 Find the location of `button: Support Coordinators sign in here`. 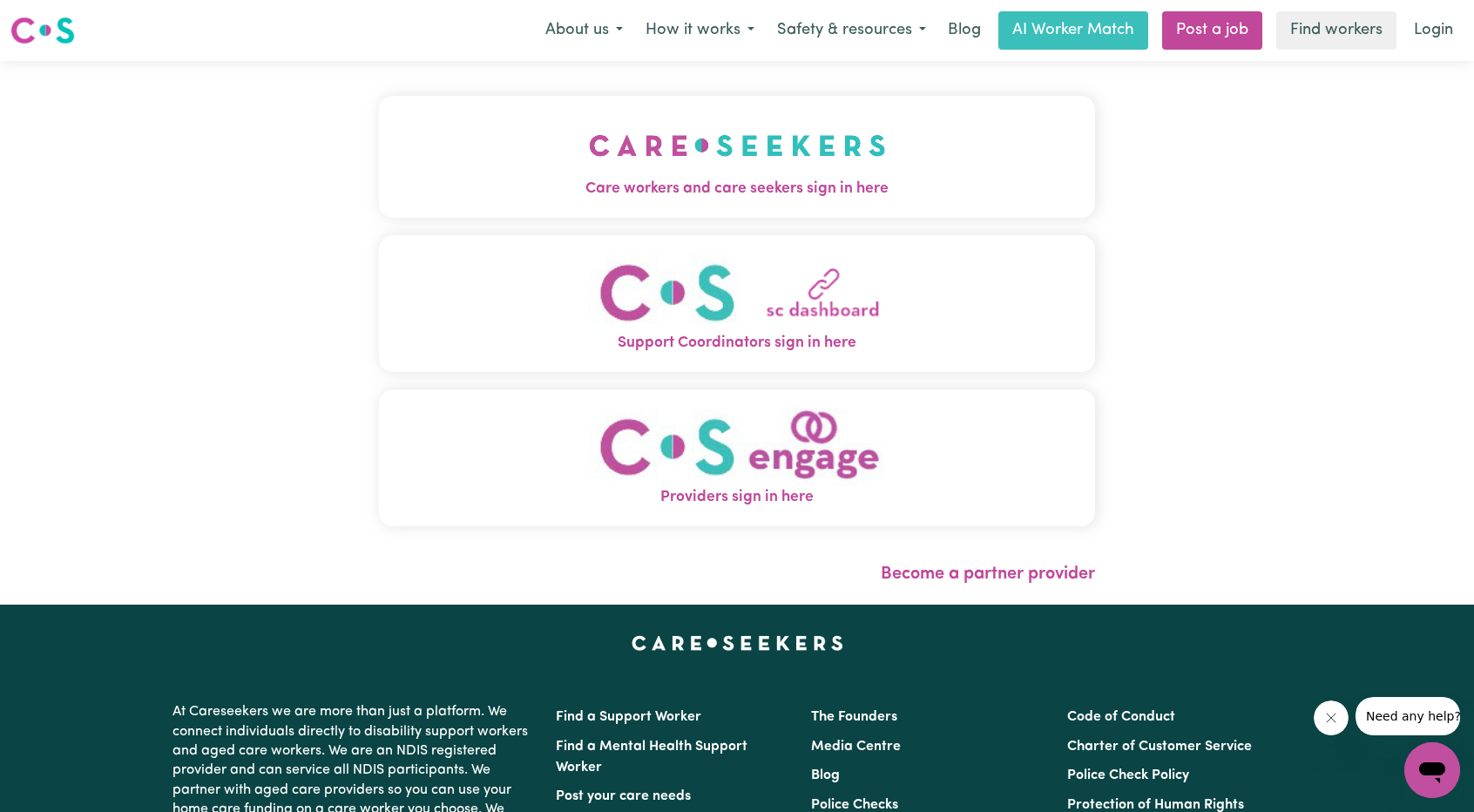

button: Support Coordinators sign in here is located at coordinates (737, 303).